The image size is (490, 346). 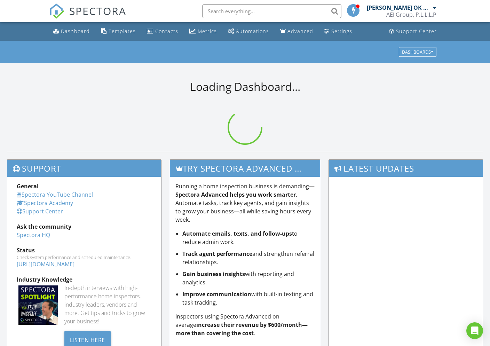 I want to click on li: with built-in texting and task tracking., so click(x=248, y=298).